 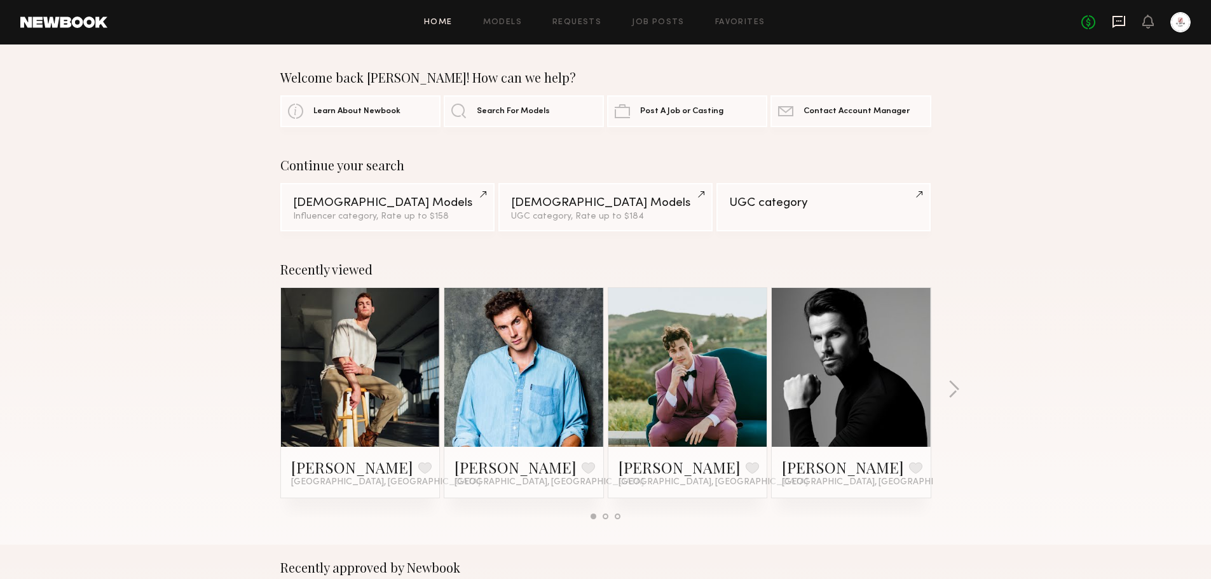 What do you see at coordinates (681, 111) in the screenshot?
I see `span: Post A Job or Casting` at bounding box center [681, 111].